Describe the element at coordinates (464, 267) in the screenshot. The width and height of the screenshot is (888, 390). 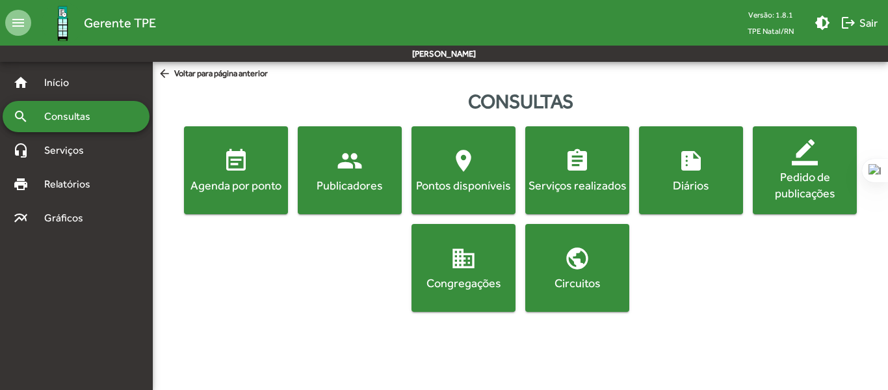
I see `button: Congregações` at that location.